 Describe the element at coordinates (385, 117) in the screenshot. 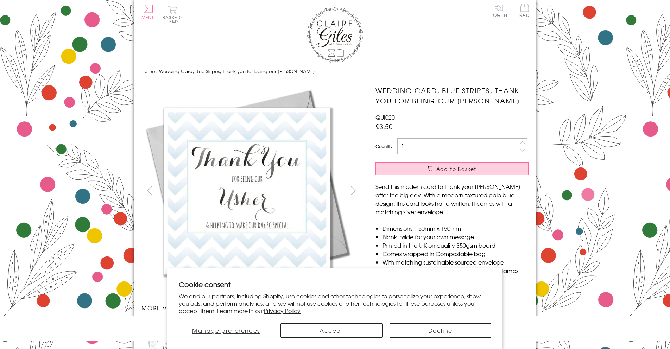

I see `span: QUI020` at that location.